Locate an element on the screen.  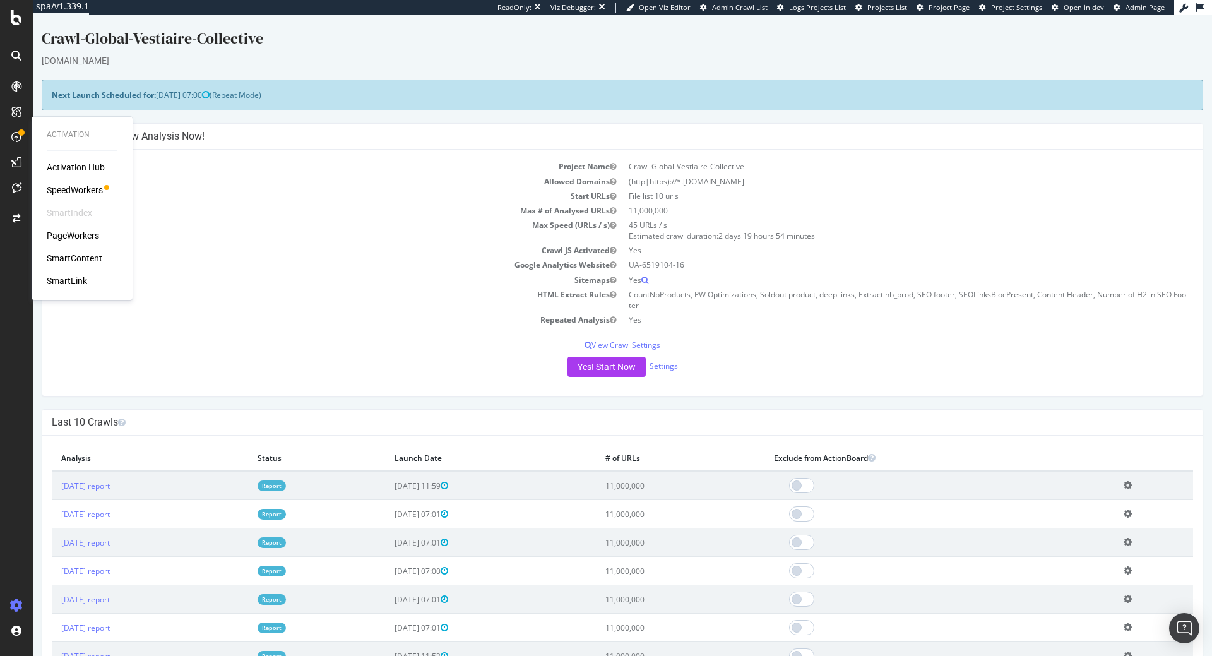
div: Open Intercom Messenger is located at coordinates (1185, 628).